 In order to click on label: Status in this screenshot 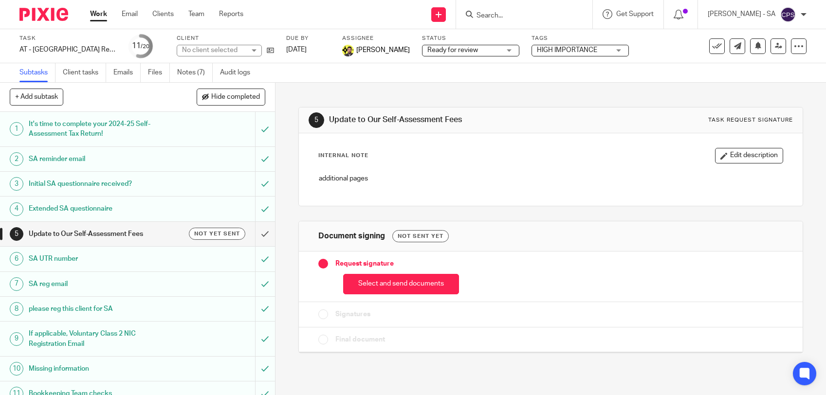, I will do `click(471, 38)`.